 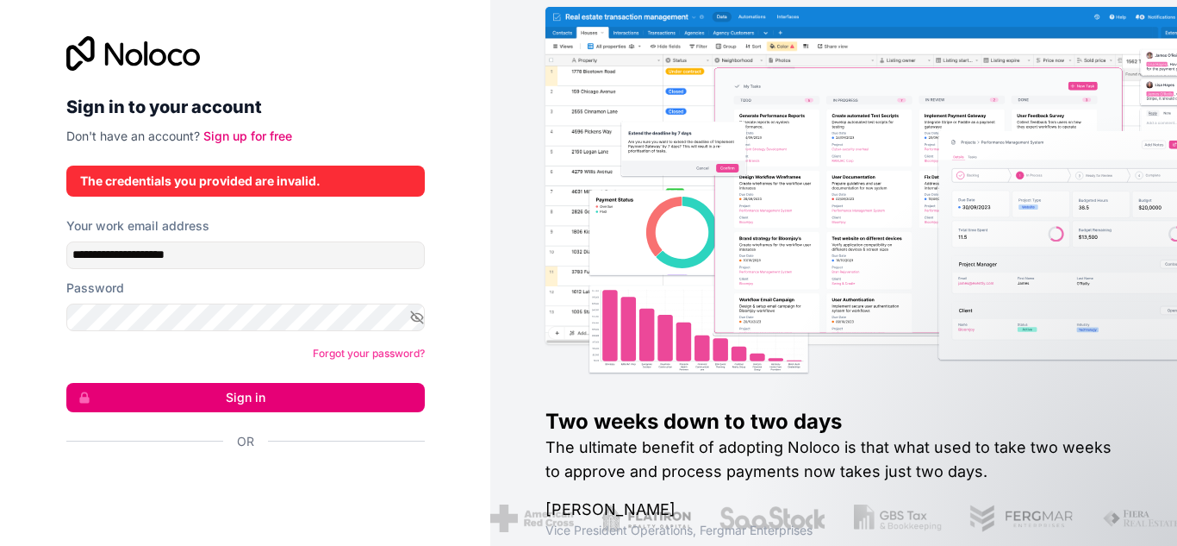 I want to click on h2: The ultimate benefit of adopting Noloco is that what used to take two weeks to approve and proces..., so click(x=833, y=459).